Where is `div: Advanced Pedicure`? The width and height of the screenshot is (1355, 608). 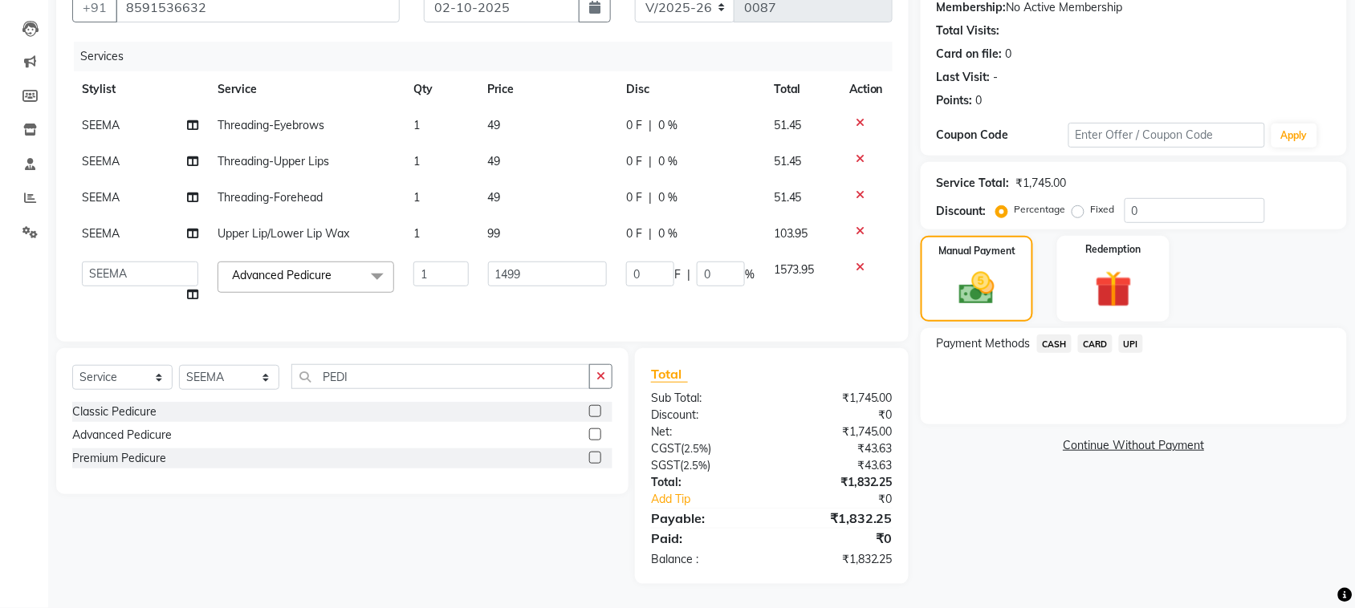 div: Advanced Pedicure is located at coordinates (122, 435).